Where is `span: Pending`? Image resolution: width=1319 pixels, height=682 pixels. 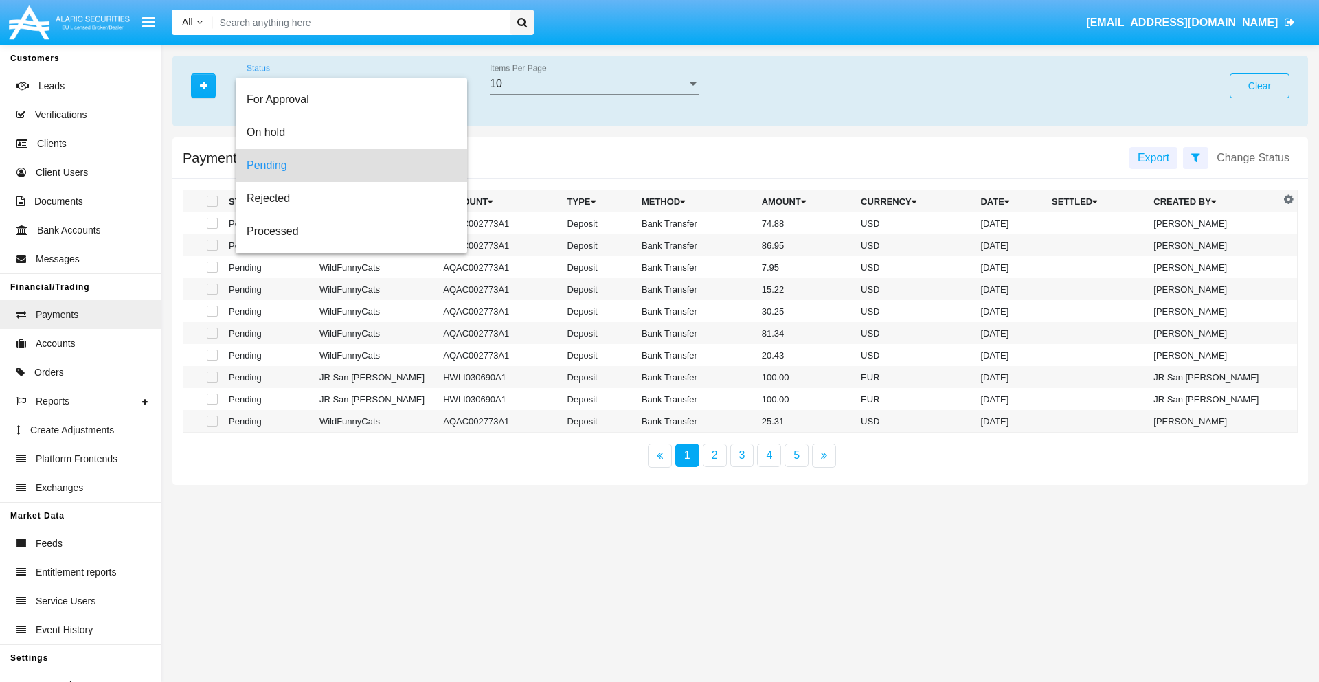 span: Pending is located at coordinates (351, 166).